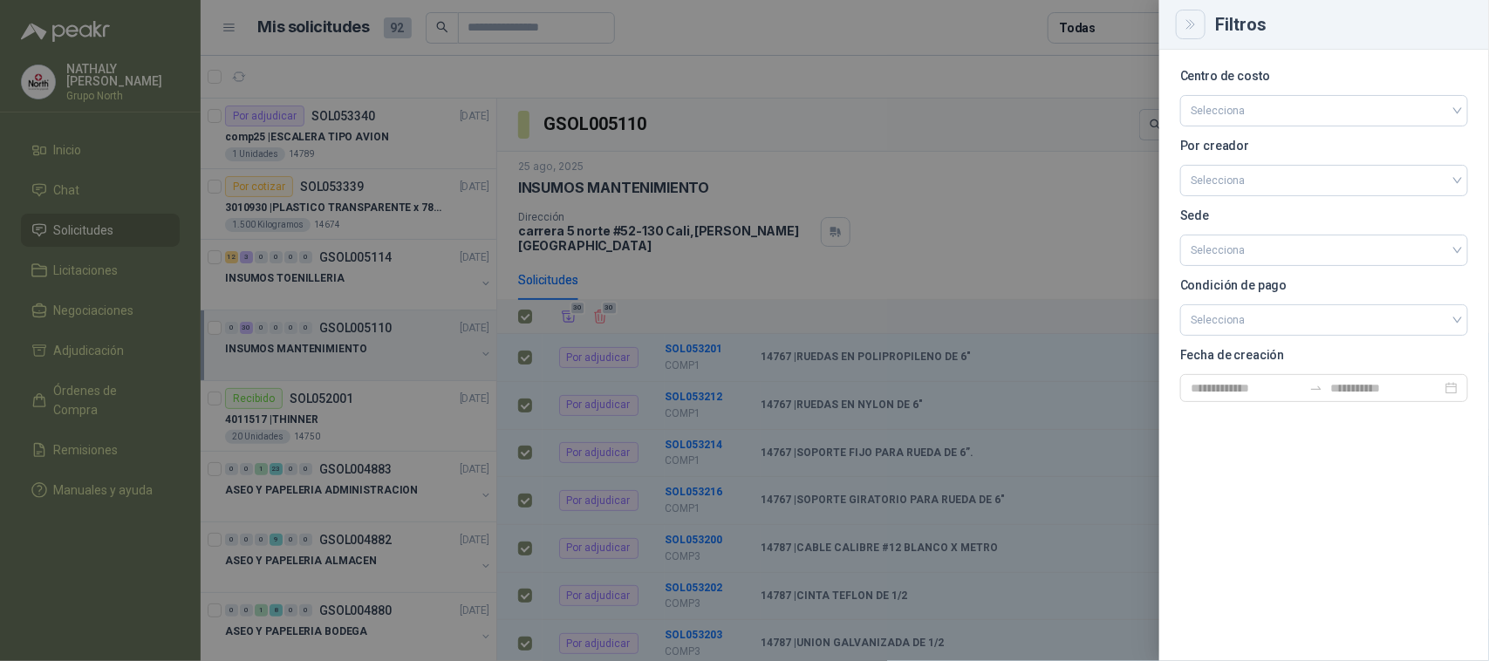 This screenshot has height=661, width=1489. I want to click on span: swap-right, so click(1316, 388).